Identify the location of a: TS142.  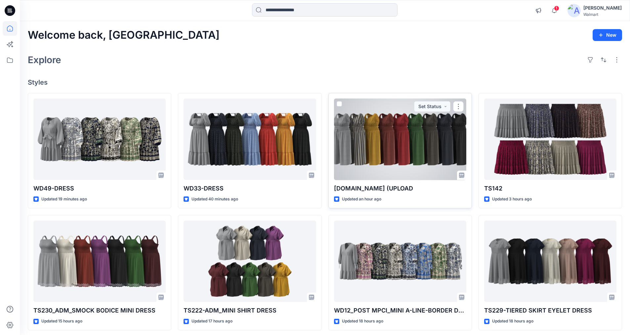
(550, 139).